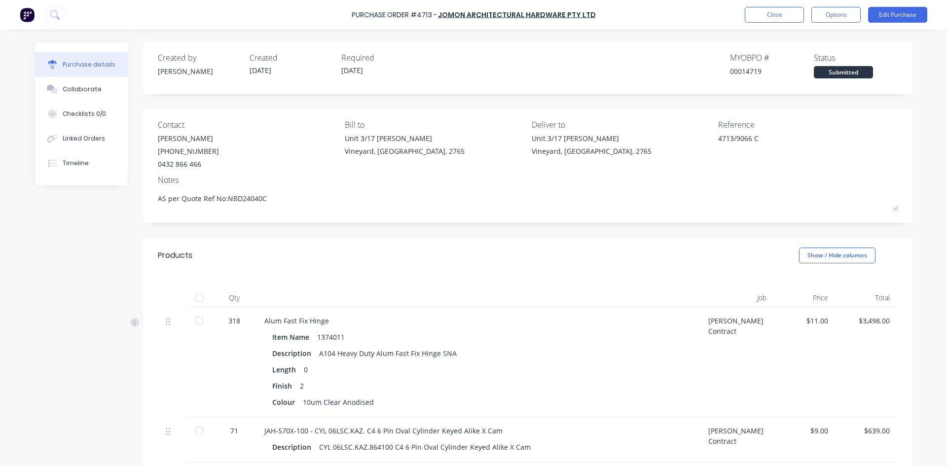  Describe the element at coordinates (805, 321) in the screenshot. I see `div: $11.00` at that location.